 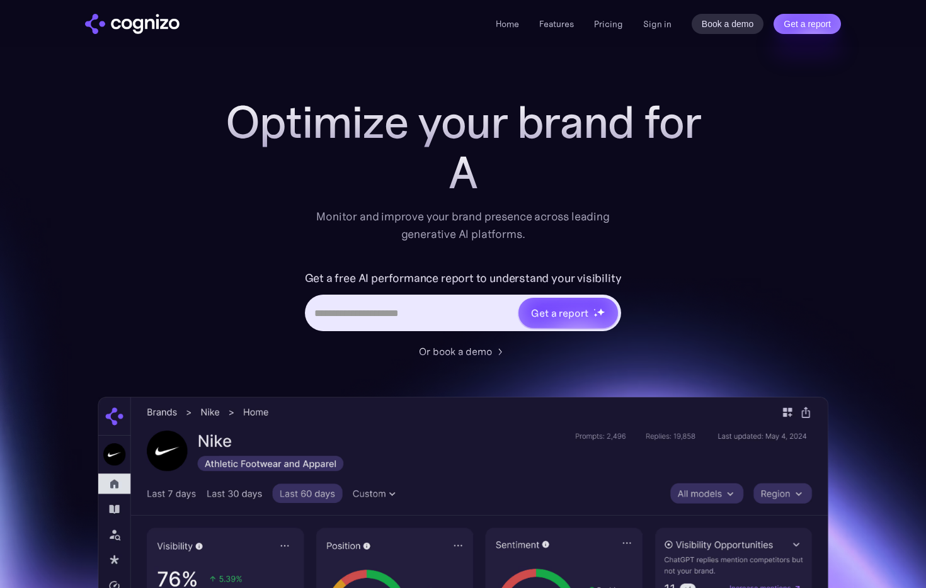 What do you see at coordinates (463, 226) in the screenshot?
I see `div: Monitor and improve your brand presence across leading generative AI platforms.` at bounding box center [463, 226].